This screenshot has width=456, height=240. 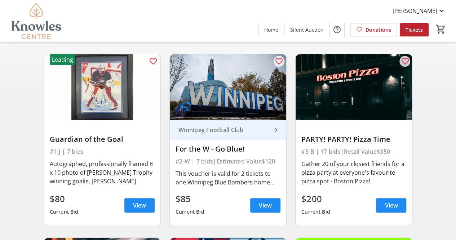 I want to click on span: Home, so click(x=271, y=30).